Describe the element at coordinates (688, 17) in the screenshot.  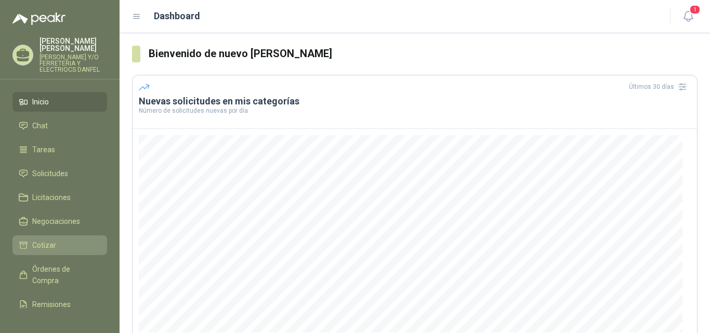
I see `button: 1` at that location.